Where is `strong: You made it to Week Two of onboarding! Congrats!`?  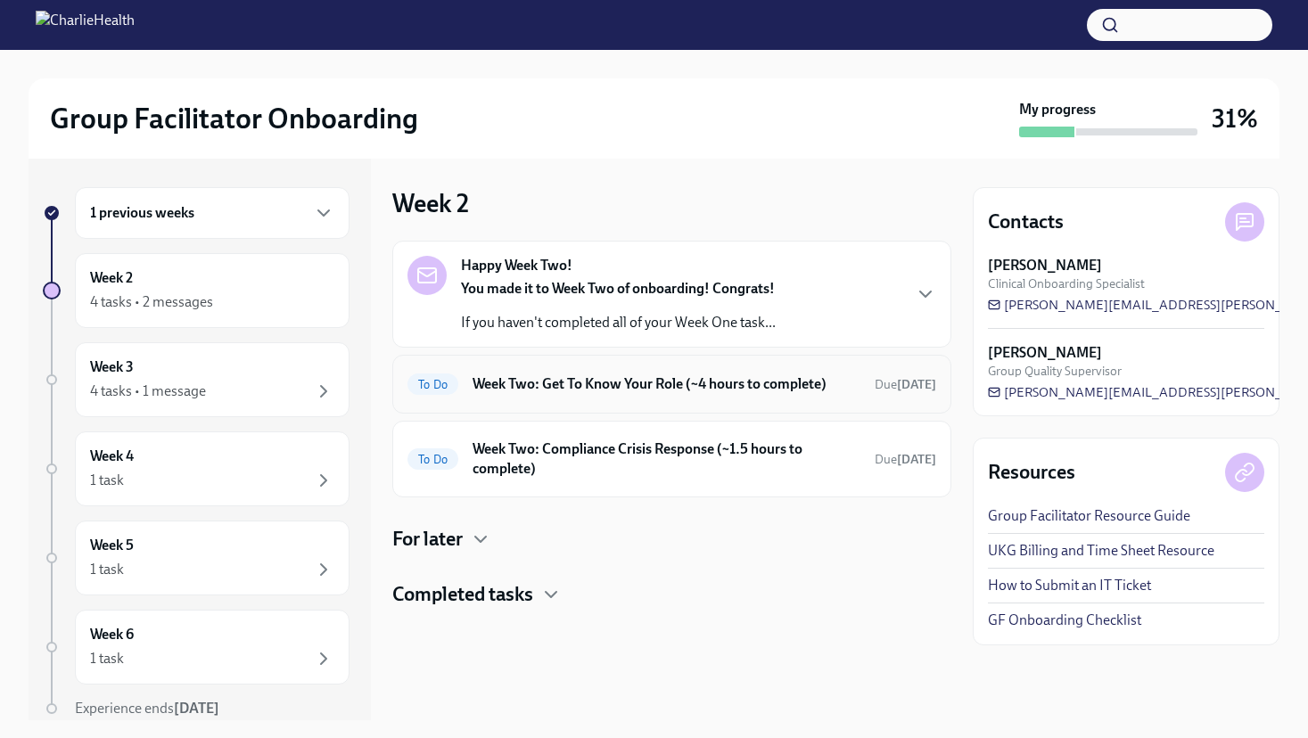 strong: You made it to Week Two of onboarding! Congrats! is located at coordinates (618, 288).